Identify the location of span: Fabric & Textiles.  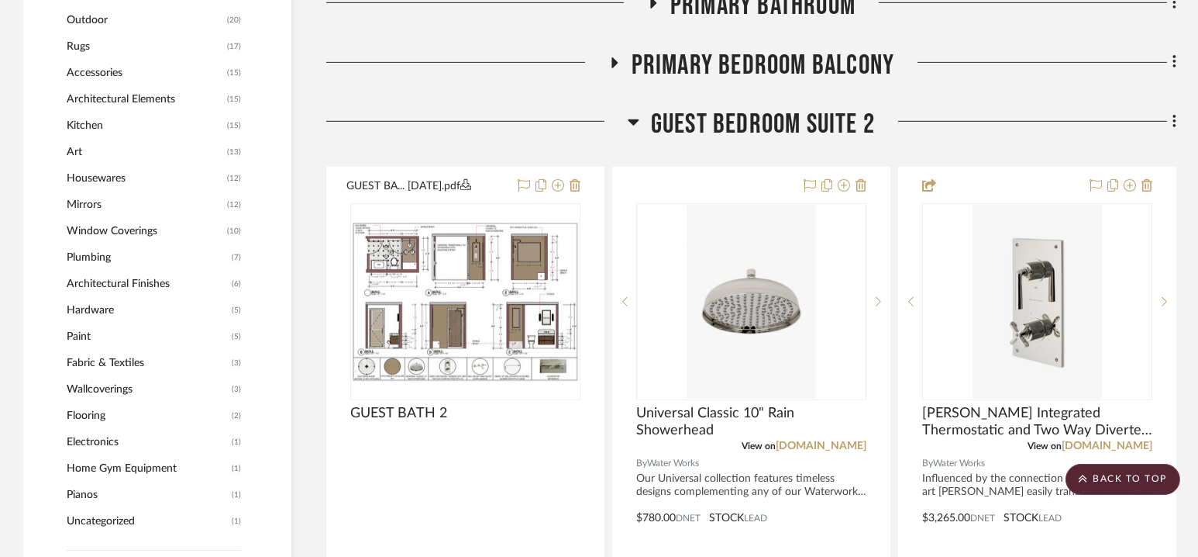
(147, 363).